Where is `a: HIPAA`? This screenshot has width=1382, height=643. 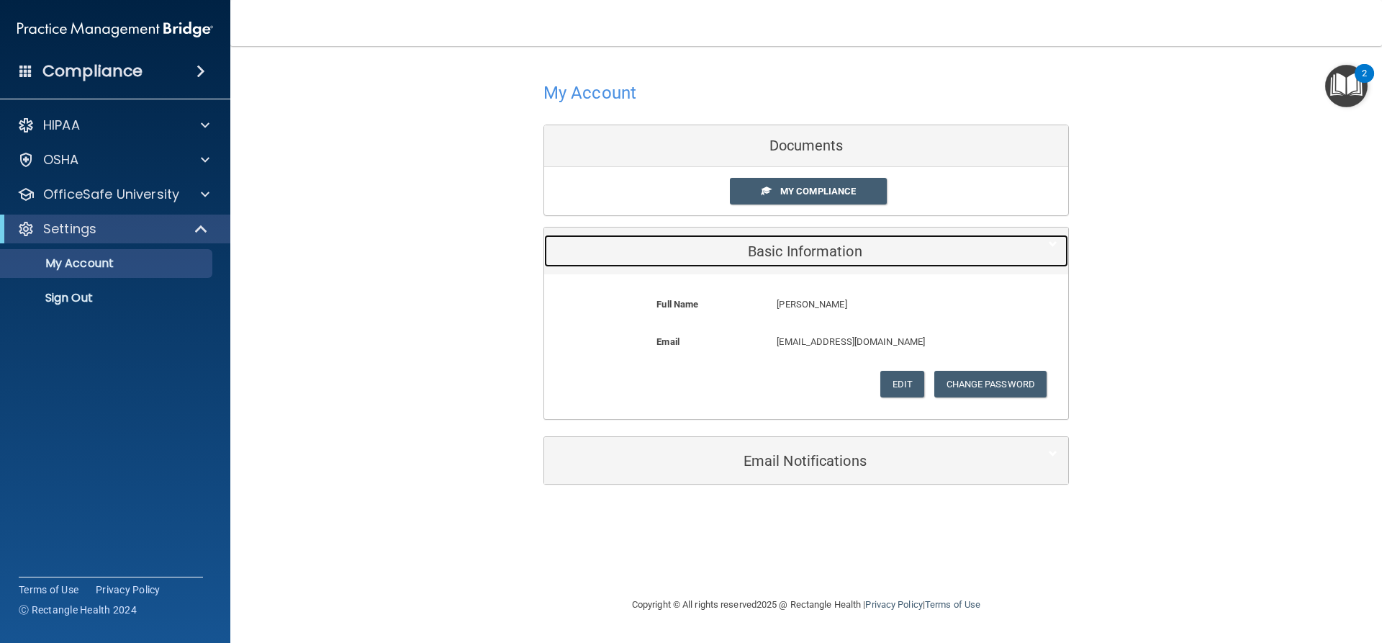
a: HIPAA is located at coordinates (113, 125).